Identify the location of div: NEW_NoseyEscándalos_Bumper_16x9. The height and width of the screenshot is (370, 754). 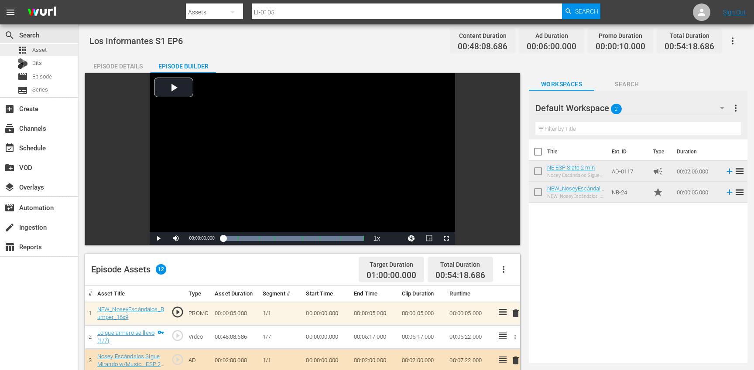
(576, 196).